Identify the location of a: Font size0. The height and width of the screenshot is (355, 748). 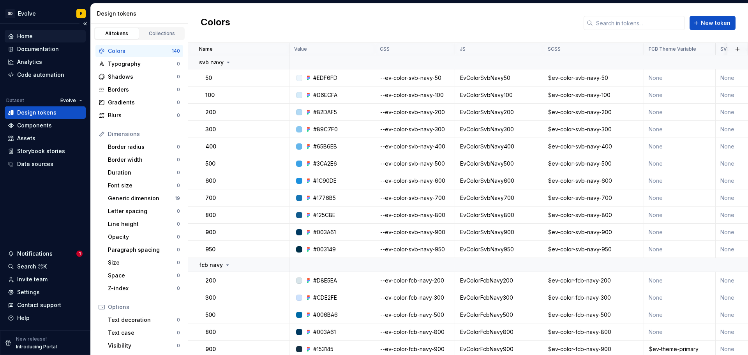
(144, 186).